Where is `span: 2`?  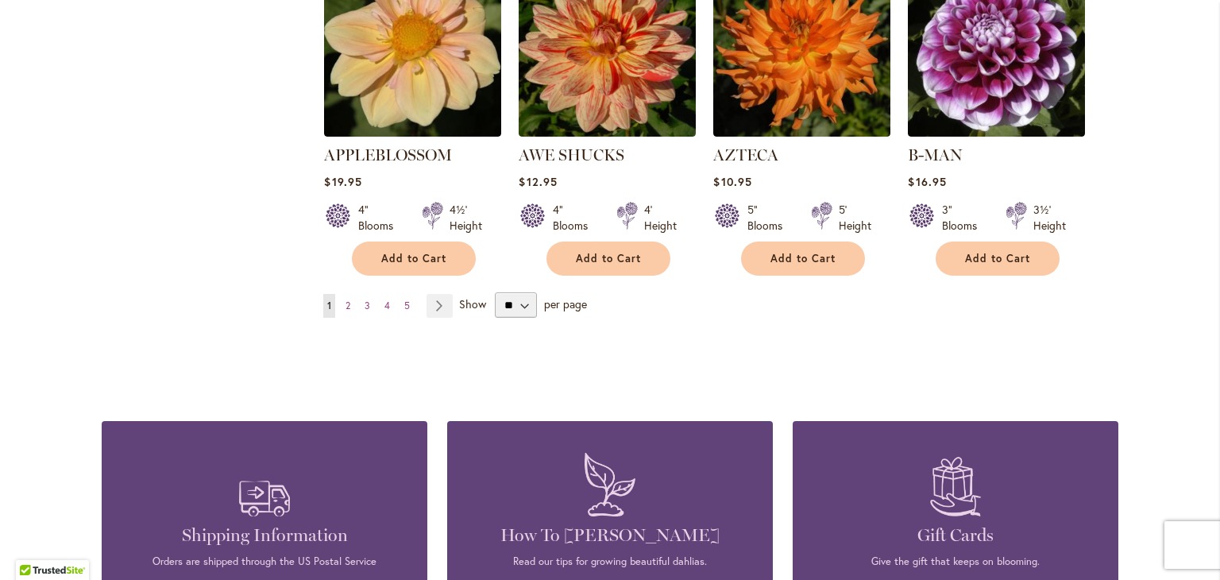
span: 2 is located at coordinates (348, 305).